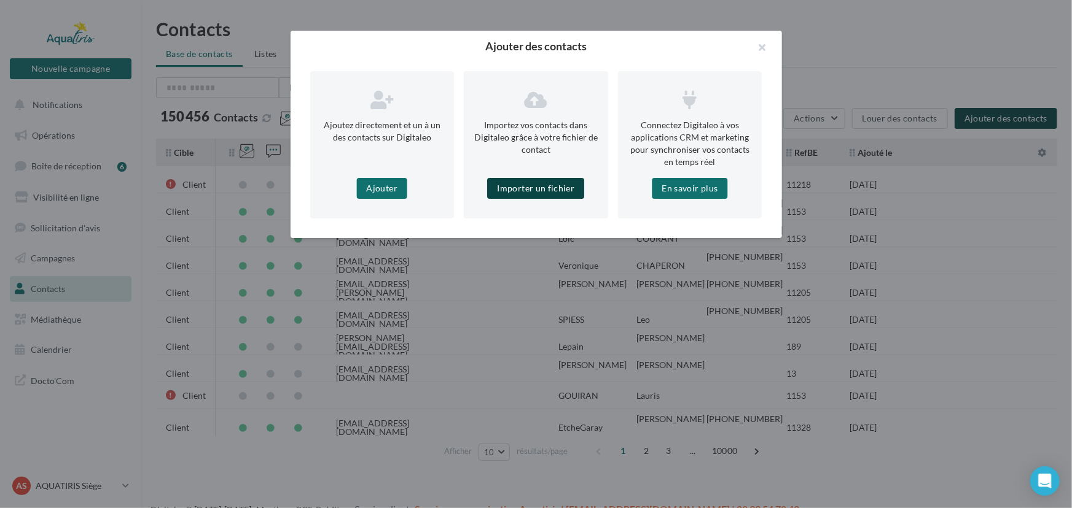 This screenshot has height=508, width=1072. I want to click on h2: Ajouter des contacts, so click(536, 46).